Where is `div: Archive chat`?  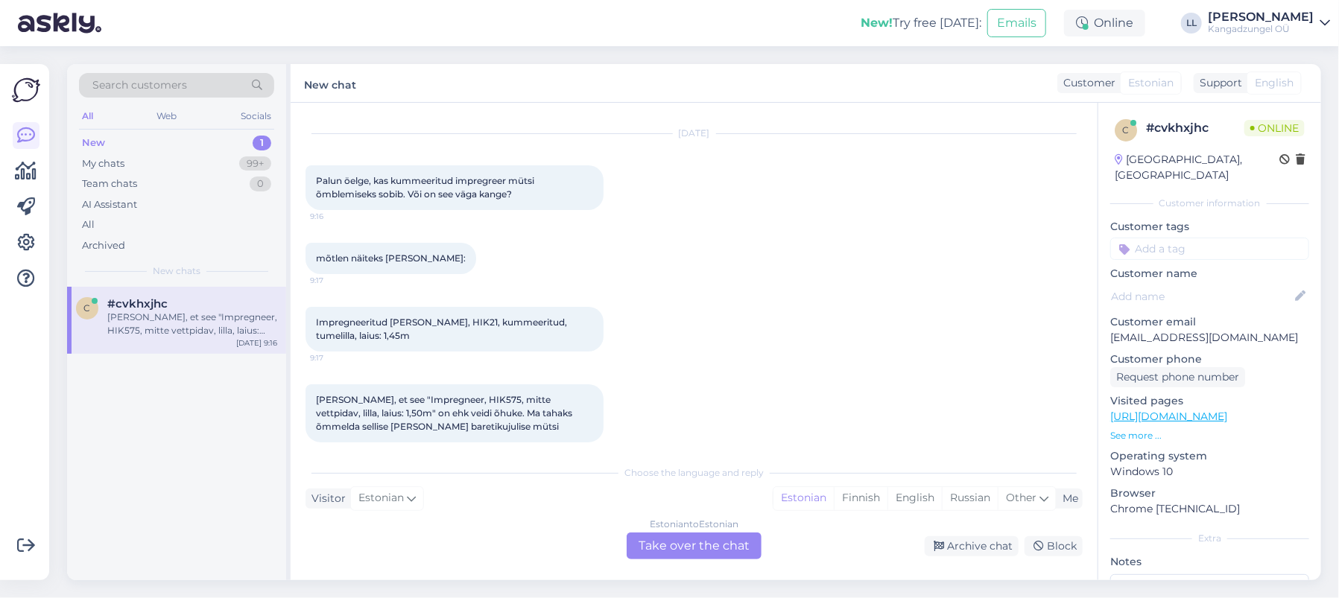 div: Archive chat is located at coordinates (972, 546).